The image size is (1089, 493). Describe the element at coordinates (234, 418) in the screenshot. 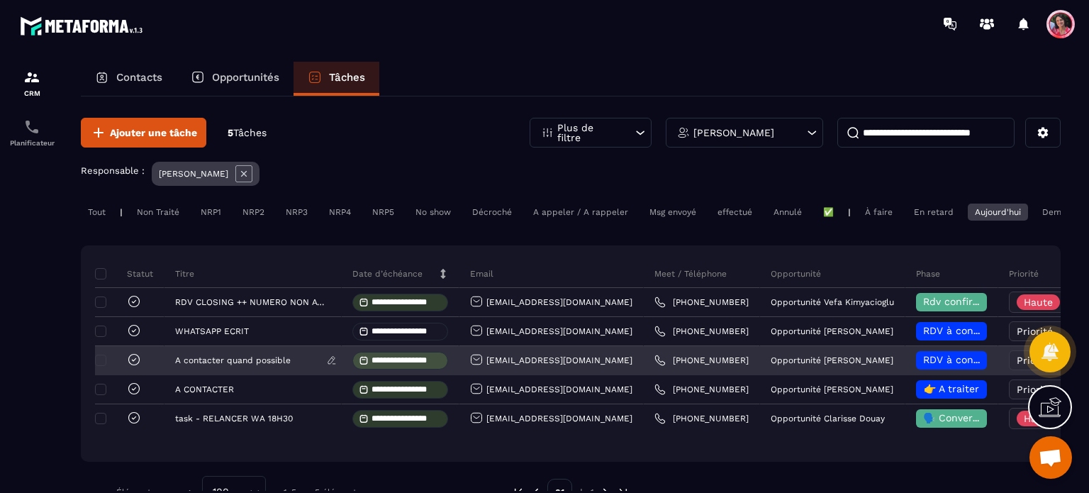

I see `p: task - RELANCER WA 18H30` at that location.